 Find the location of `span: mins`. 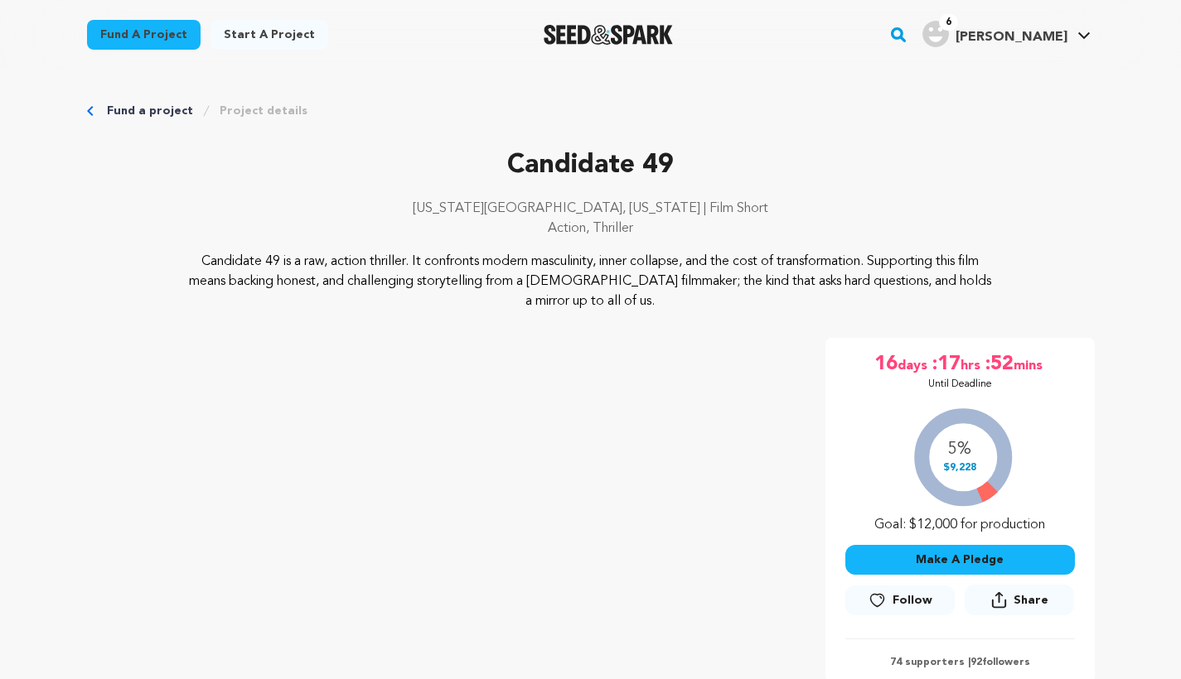

span: mins is located at coordinates (1029, 365).